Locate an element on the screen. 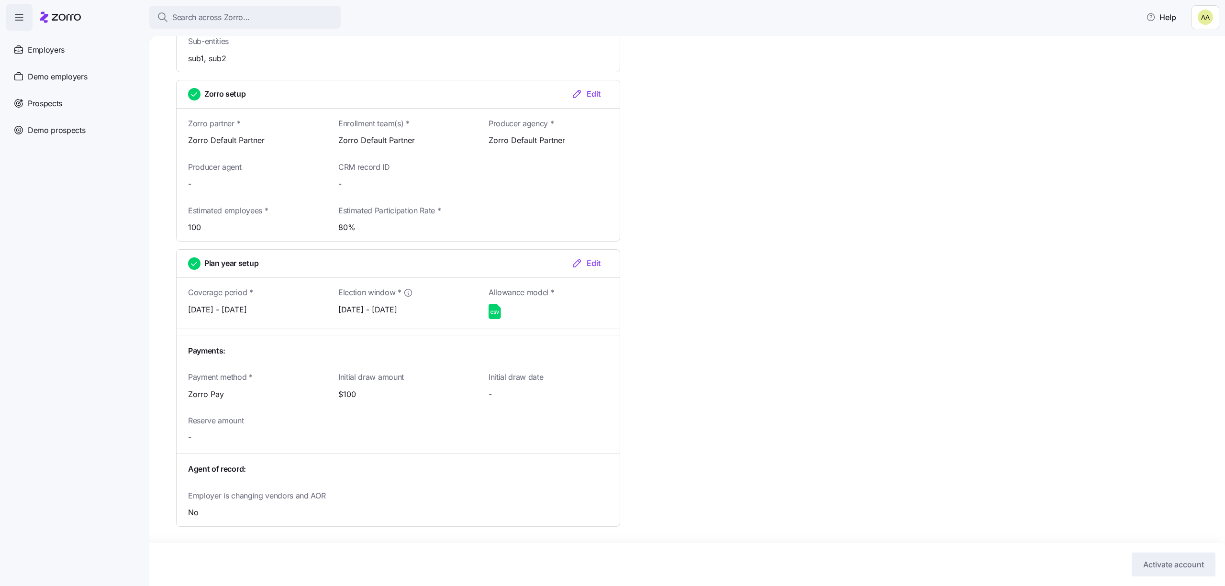 The width and height of the screenshot is (1225, 586). span: 100 is located at coordinates (254, 227).